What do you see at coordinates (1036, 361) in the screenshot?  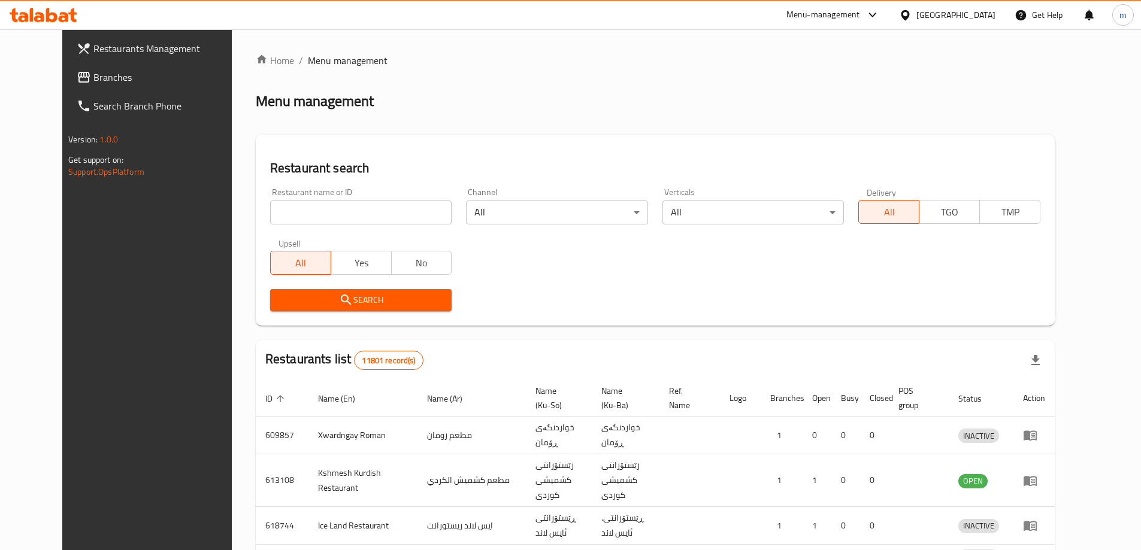 I see `div: Export file` at bounding box center [1036, 361].